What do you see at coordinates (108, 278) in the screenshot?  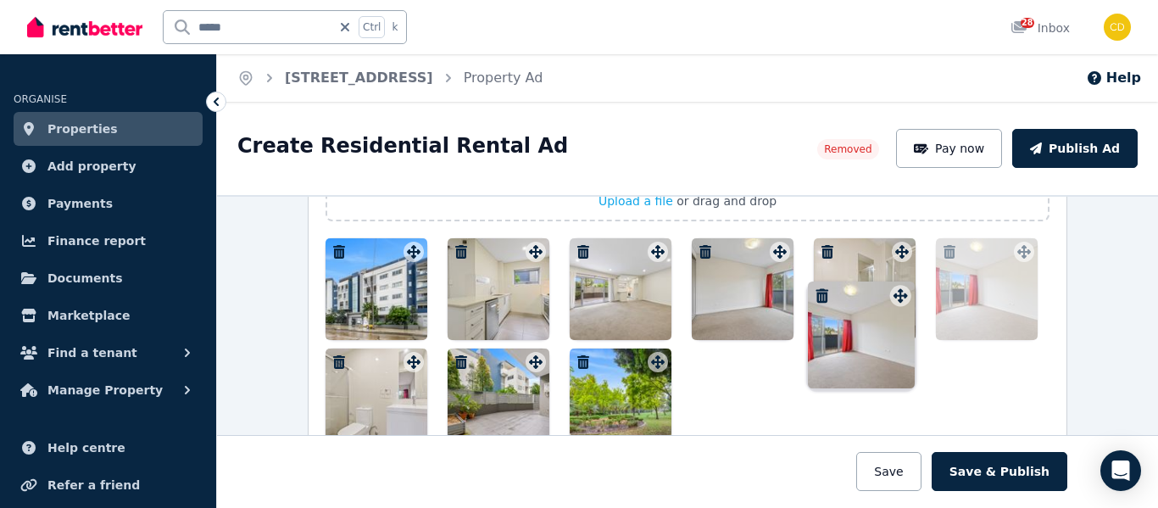 I see `a: Documents` at bounding box center [108, 278].